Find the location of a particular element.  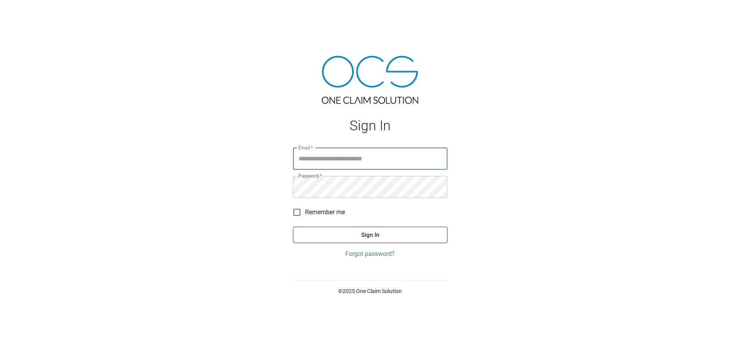

img: ocs-logo-white-transparent.png is located at coordinates (25, 12).